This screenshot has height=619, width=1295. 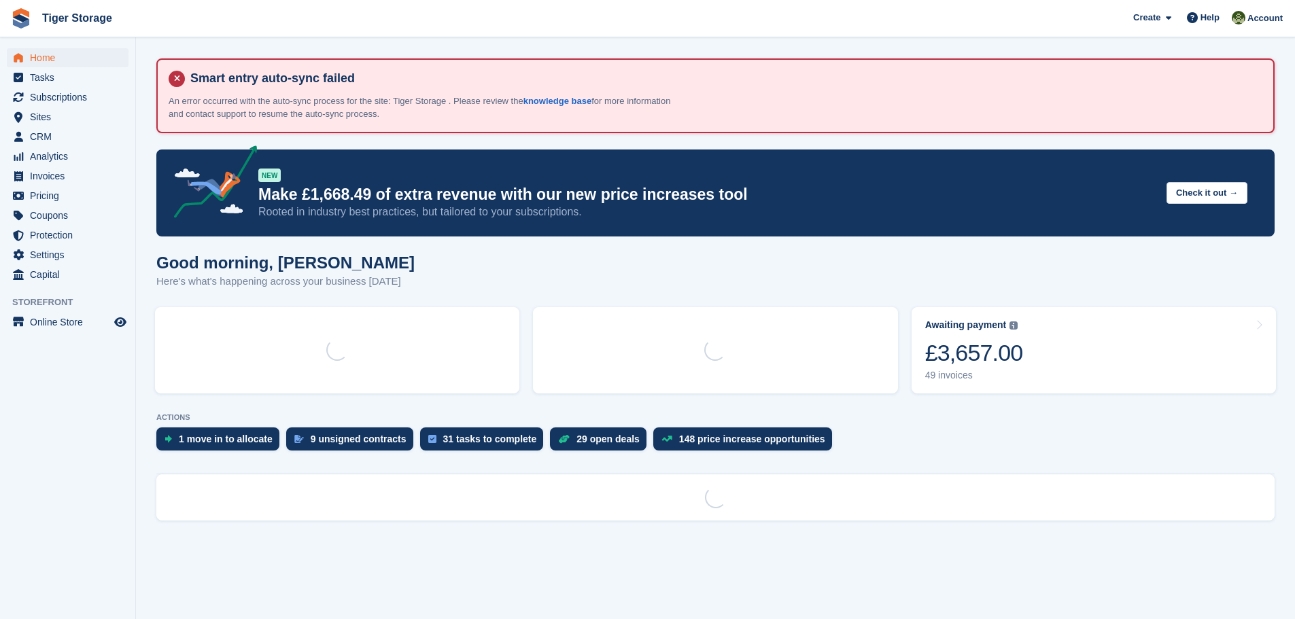 What do you see at coordinates (71, 156) in the screenshot?
I see `span: Analytics` at bounding box center [71, 156].